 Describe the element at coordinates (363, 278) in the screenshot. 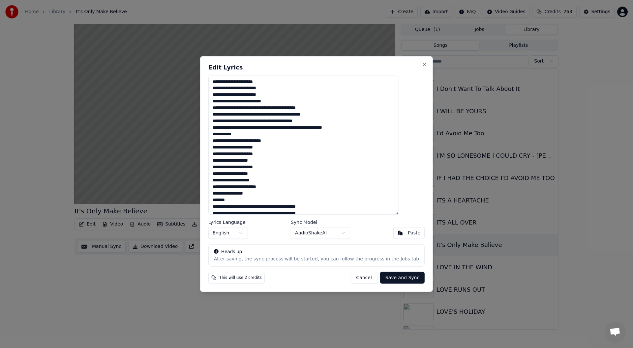

I see `button: Cancel` at that location.